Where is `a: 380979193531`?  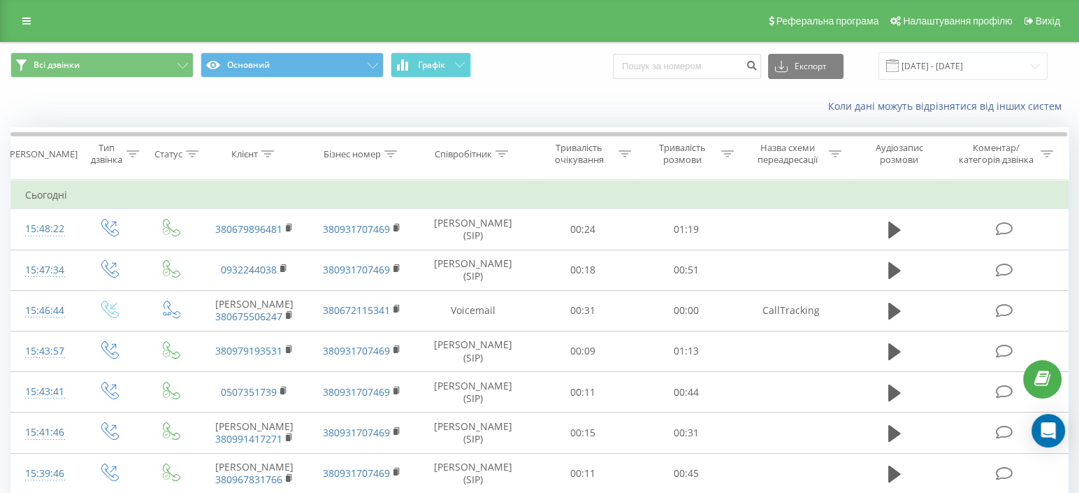 a: 380979193531 is located at coordinates (249, 350).